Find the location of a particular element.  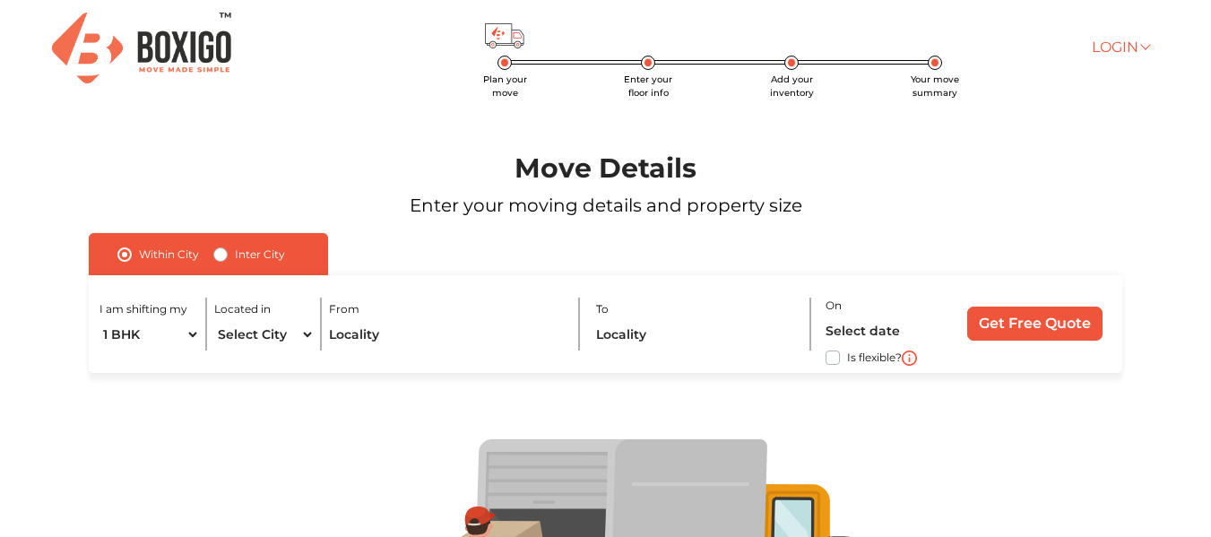

label: From is located at coordinates (344, 309).